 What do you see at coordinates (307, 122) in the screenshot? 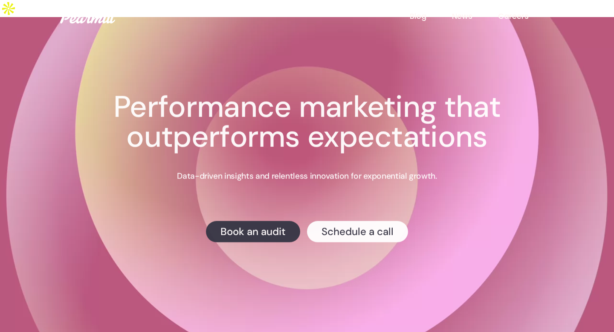
I see `h1: Performance marketing that outperforms expectations` at bounding box center [307, 122].